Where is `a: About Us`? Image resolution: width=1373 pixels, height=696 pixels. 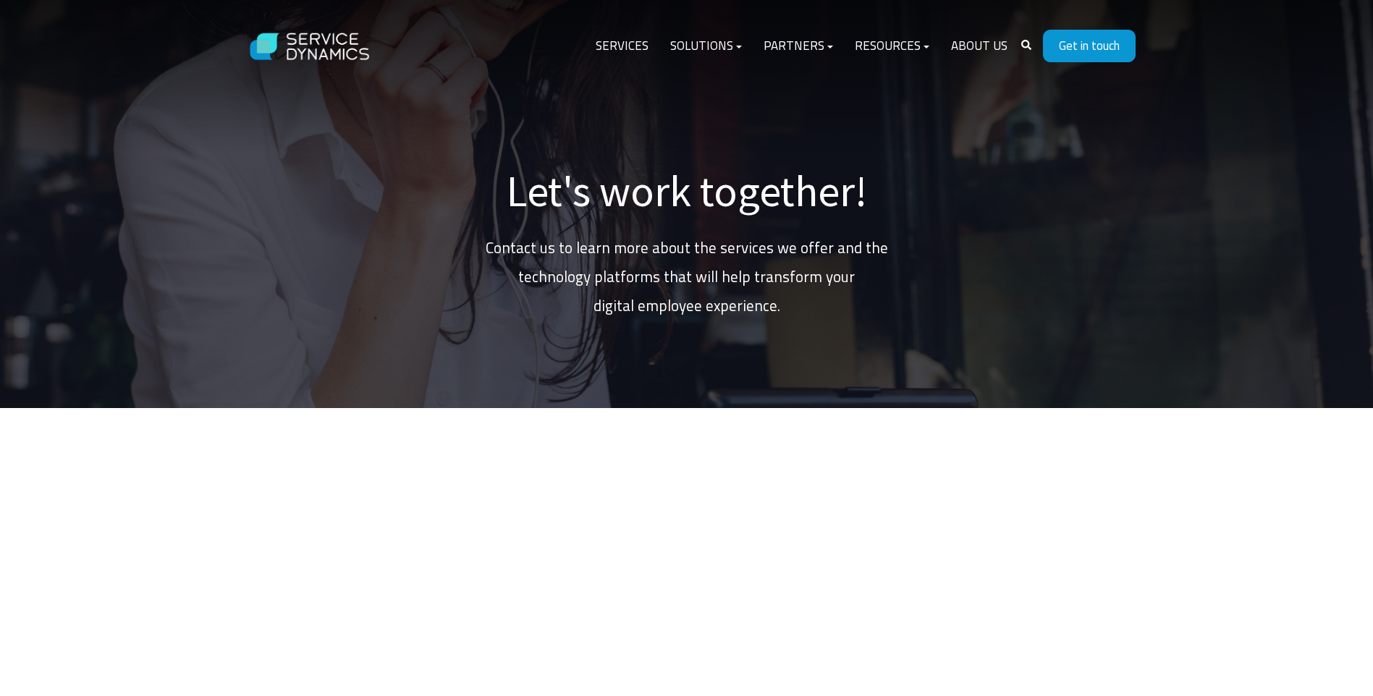 a: About Us is located at coordinates (979, 46).